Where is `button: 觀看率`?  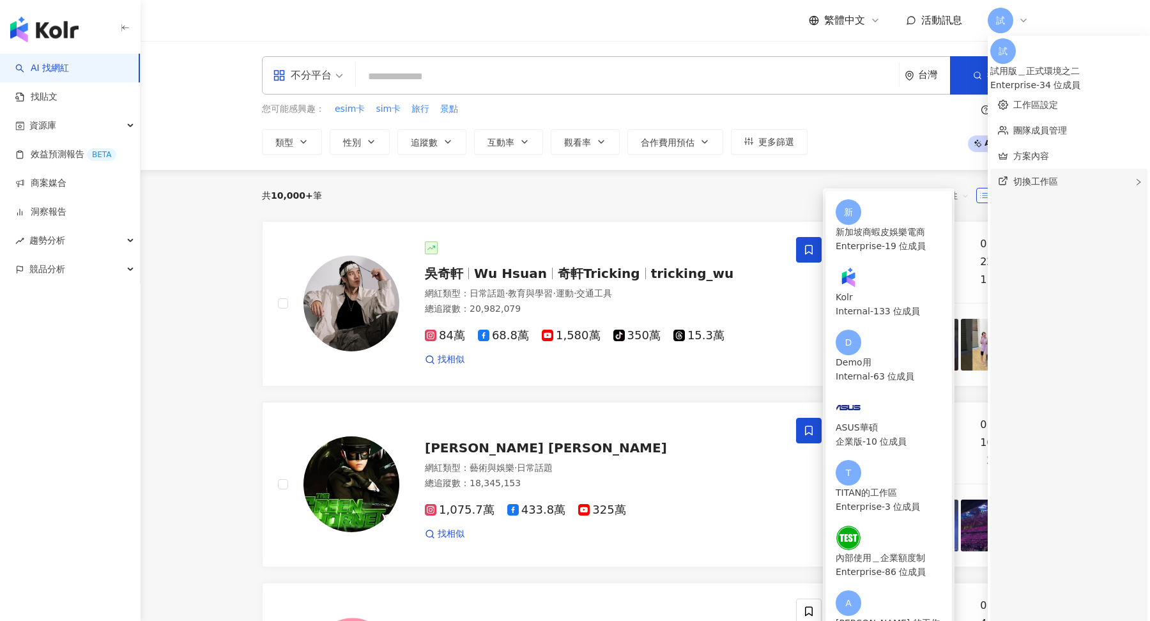
button: 觀看率 is located at coordinates (585, 142).